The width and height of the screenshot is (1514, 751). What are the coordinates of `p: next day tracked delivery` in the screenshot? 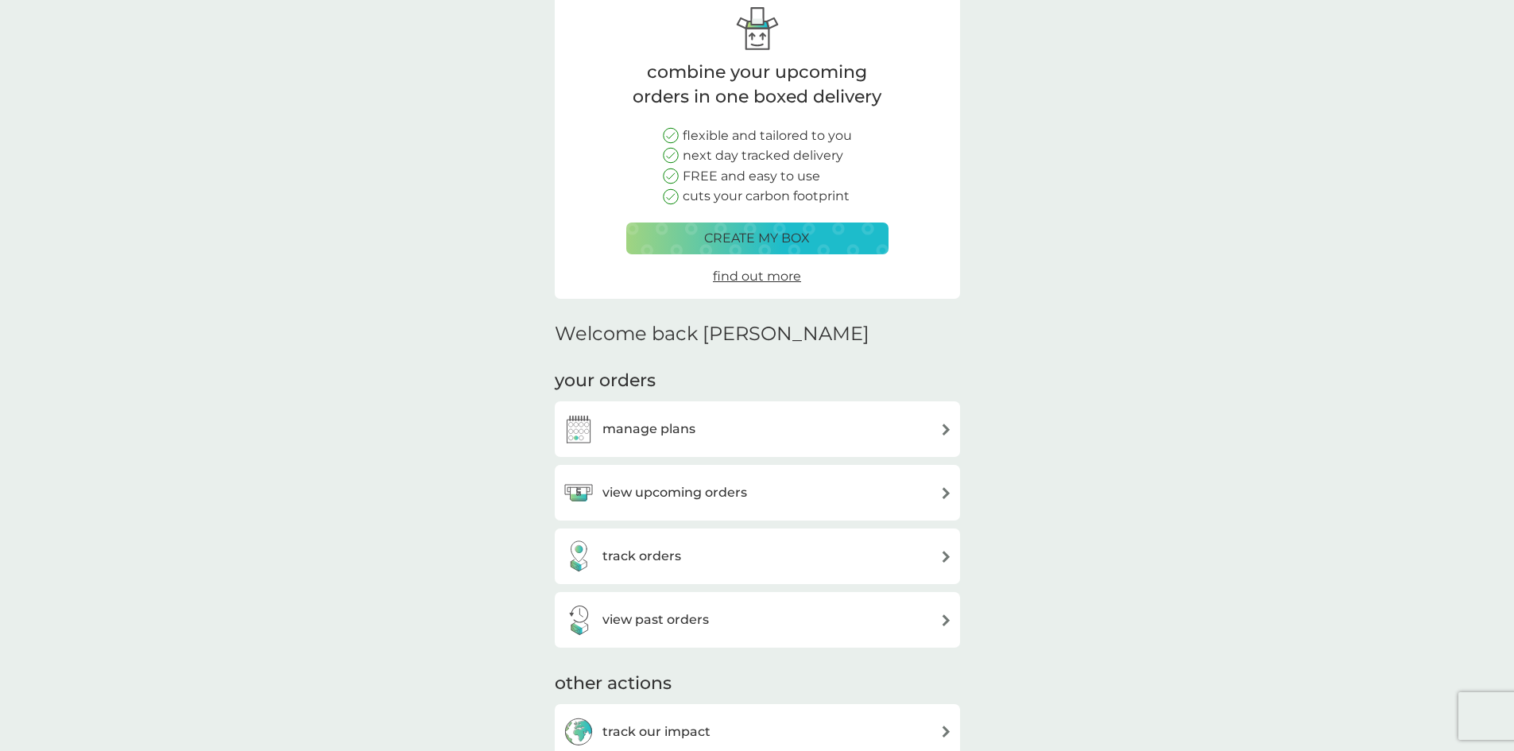 It's located at (763, 156).